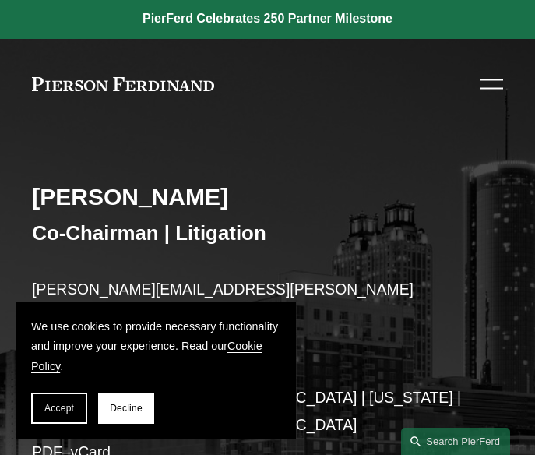  What do you see at coordinates (156, 370) in the screenshot?
I see `section: Cookie banner` at bounding box center [156, 370].